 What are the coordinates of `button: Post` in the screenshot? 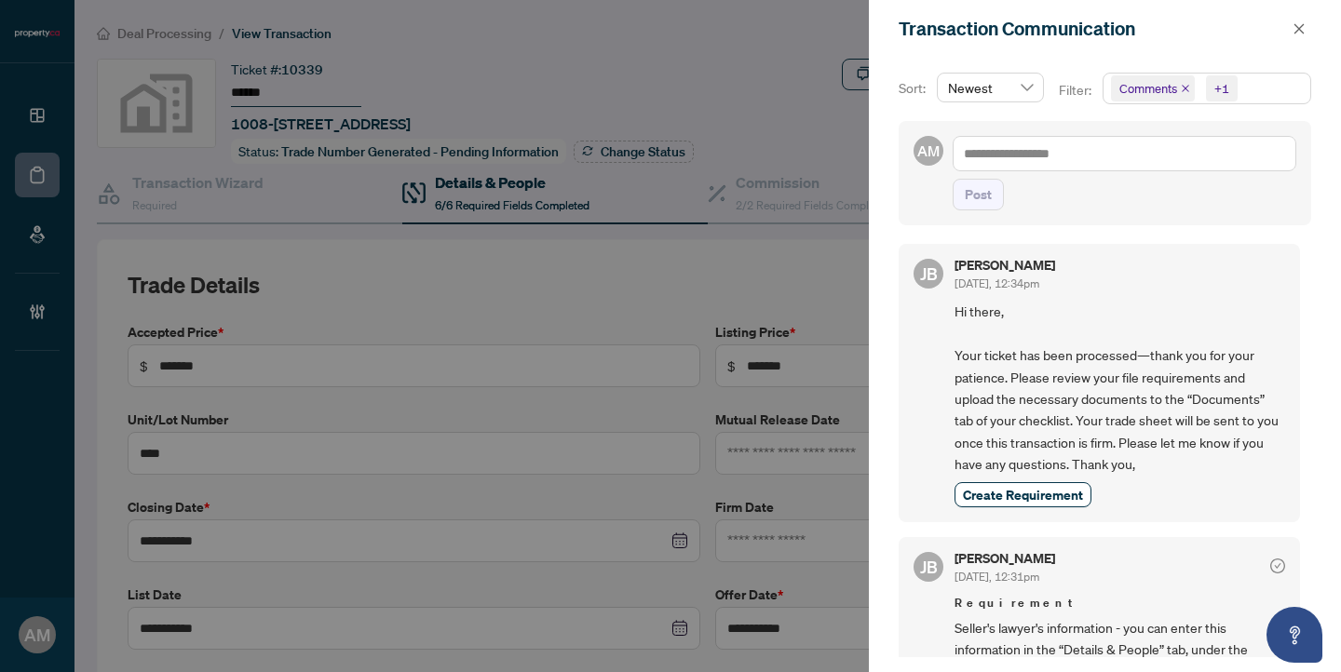 It's located at (978, 195).